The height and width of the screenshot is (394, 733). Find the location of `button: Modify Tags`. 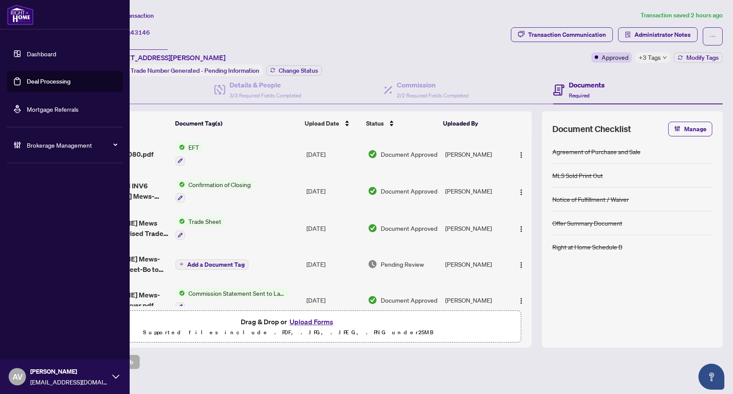

button: Modify Tags is located at coordinates (698, 58).